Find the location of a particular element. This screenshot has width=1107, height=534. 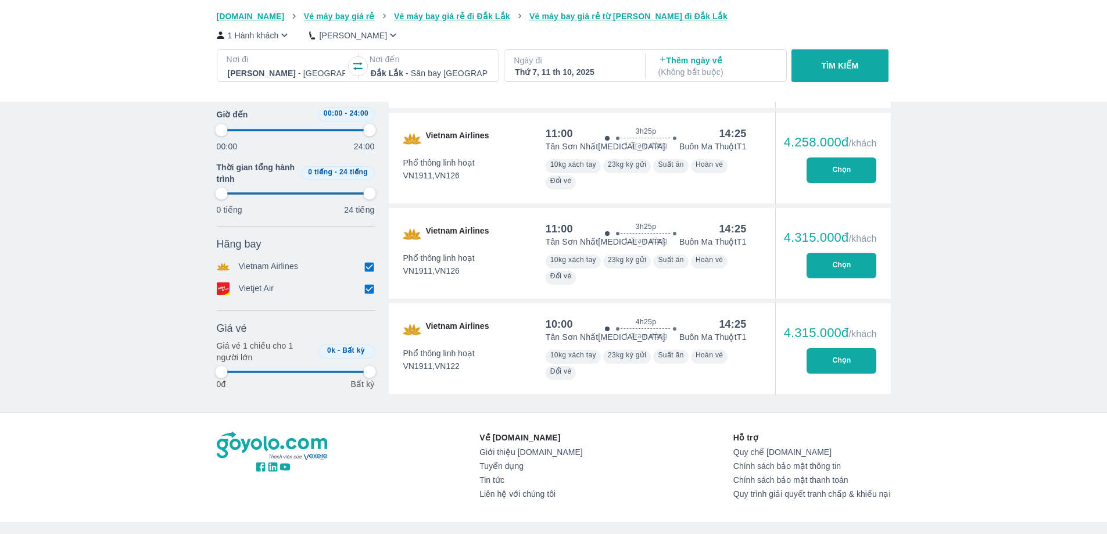

nav: breadcrumb is located at coordinates (554, 16).